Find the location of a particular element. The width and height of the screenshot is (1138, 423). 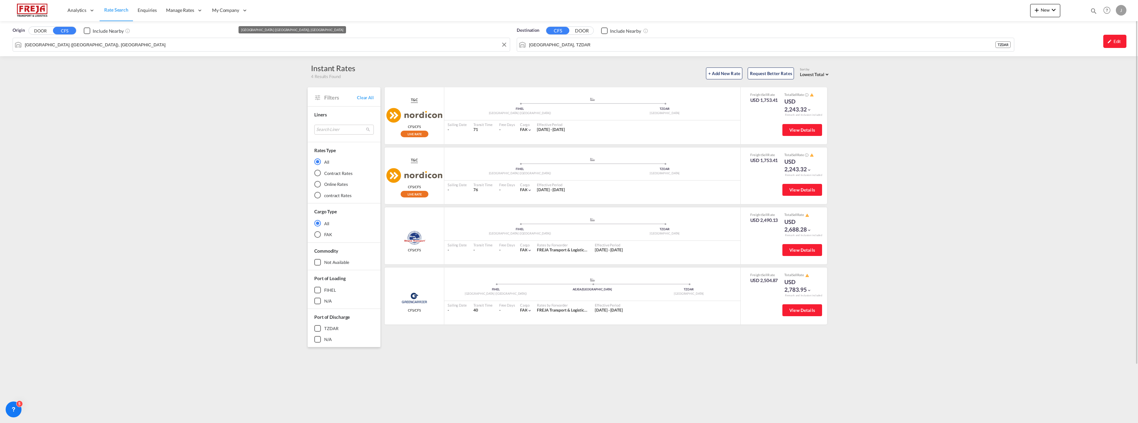

span: Destination is located at coordinates (528, 30).